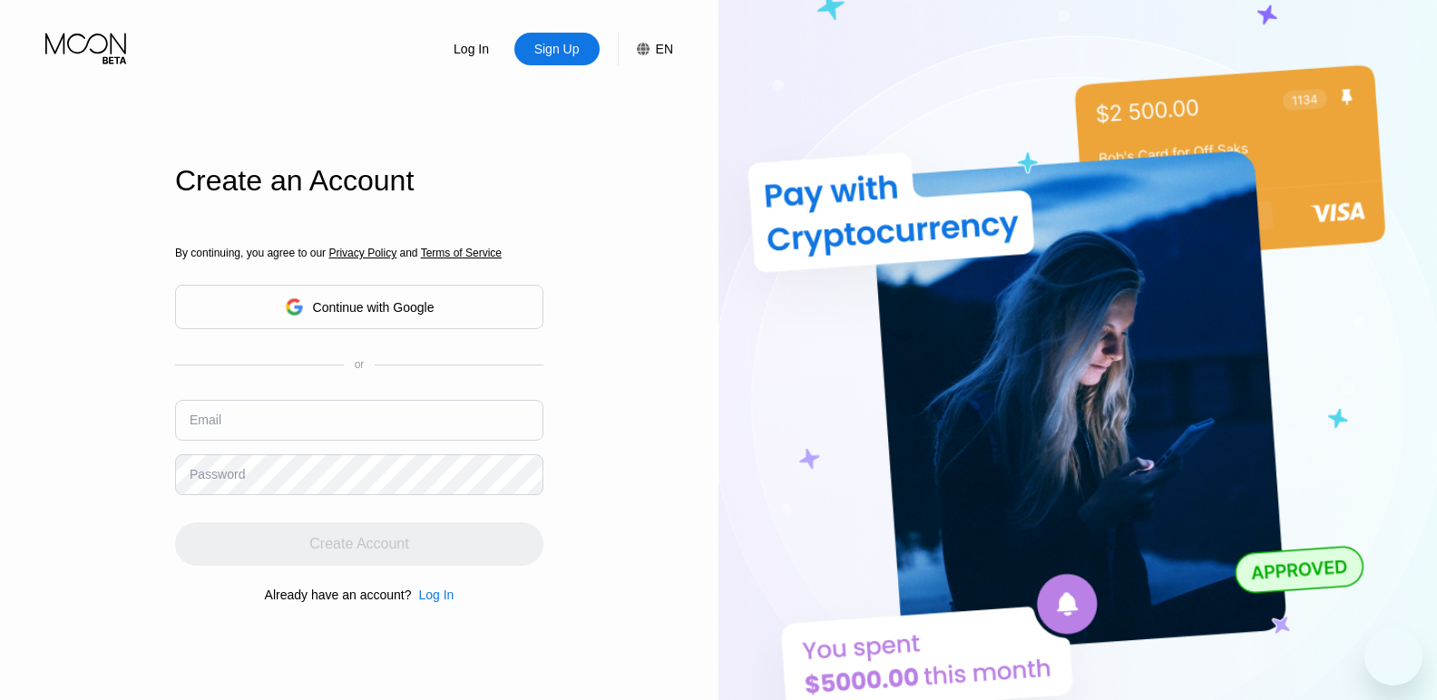 The width and height of the screenshot is (1437, 700). What do you see at coordinates (461, 253) in the screenshot?
I see `span: Terms of Service` at bounding box center [461, 253].